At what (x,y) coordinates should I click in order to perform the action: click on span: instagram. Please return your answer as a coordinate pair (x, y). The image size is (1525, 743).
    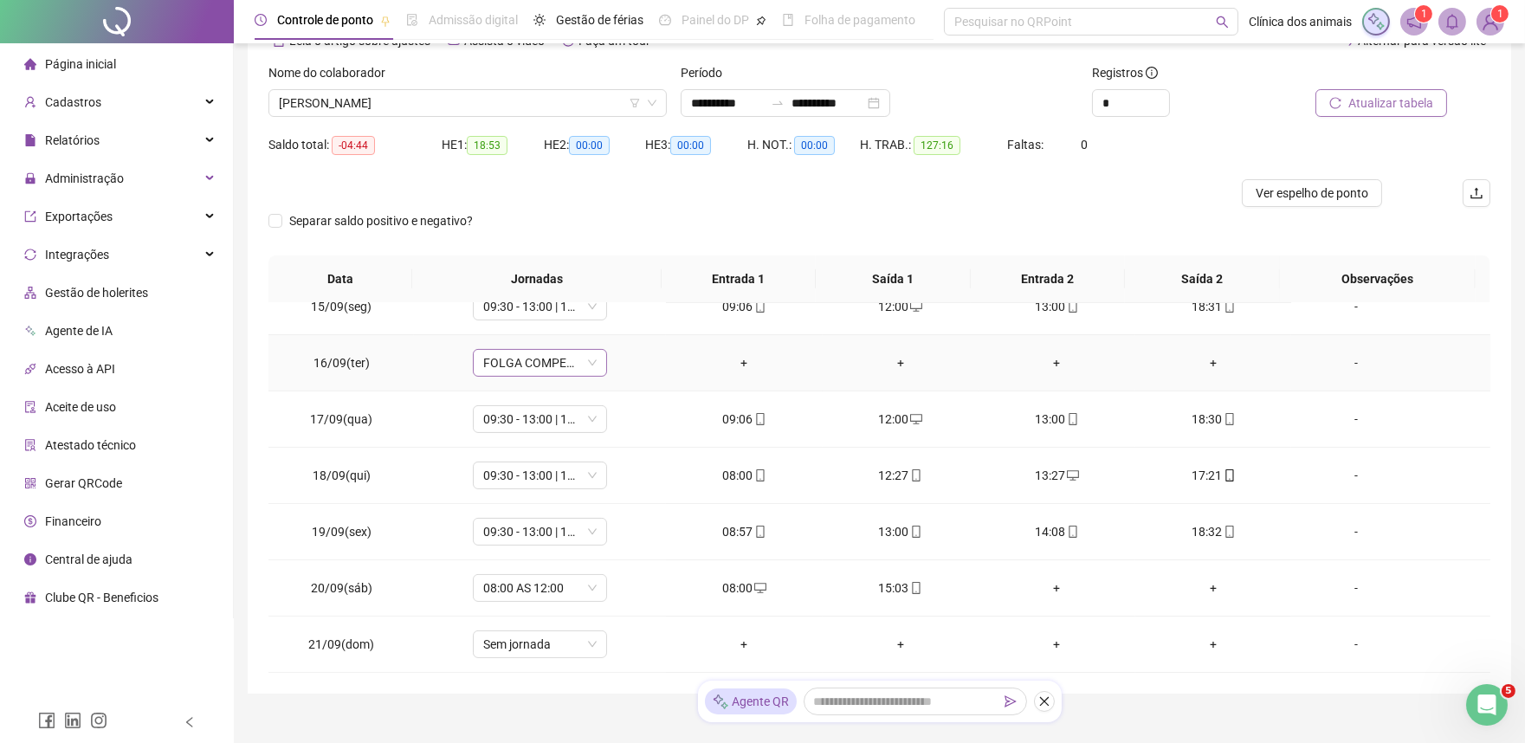
    Looking at the image, I should click on (99, 720).